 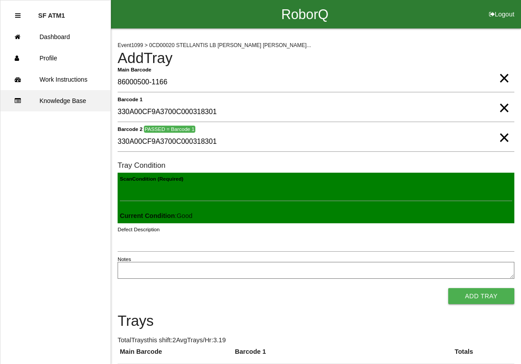 What do you see at coordinates (481, 296) in the screenshot?
I see `button: Add Tray` at bounding box center [481, 296].